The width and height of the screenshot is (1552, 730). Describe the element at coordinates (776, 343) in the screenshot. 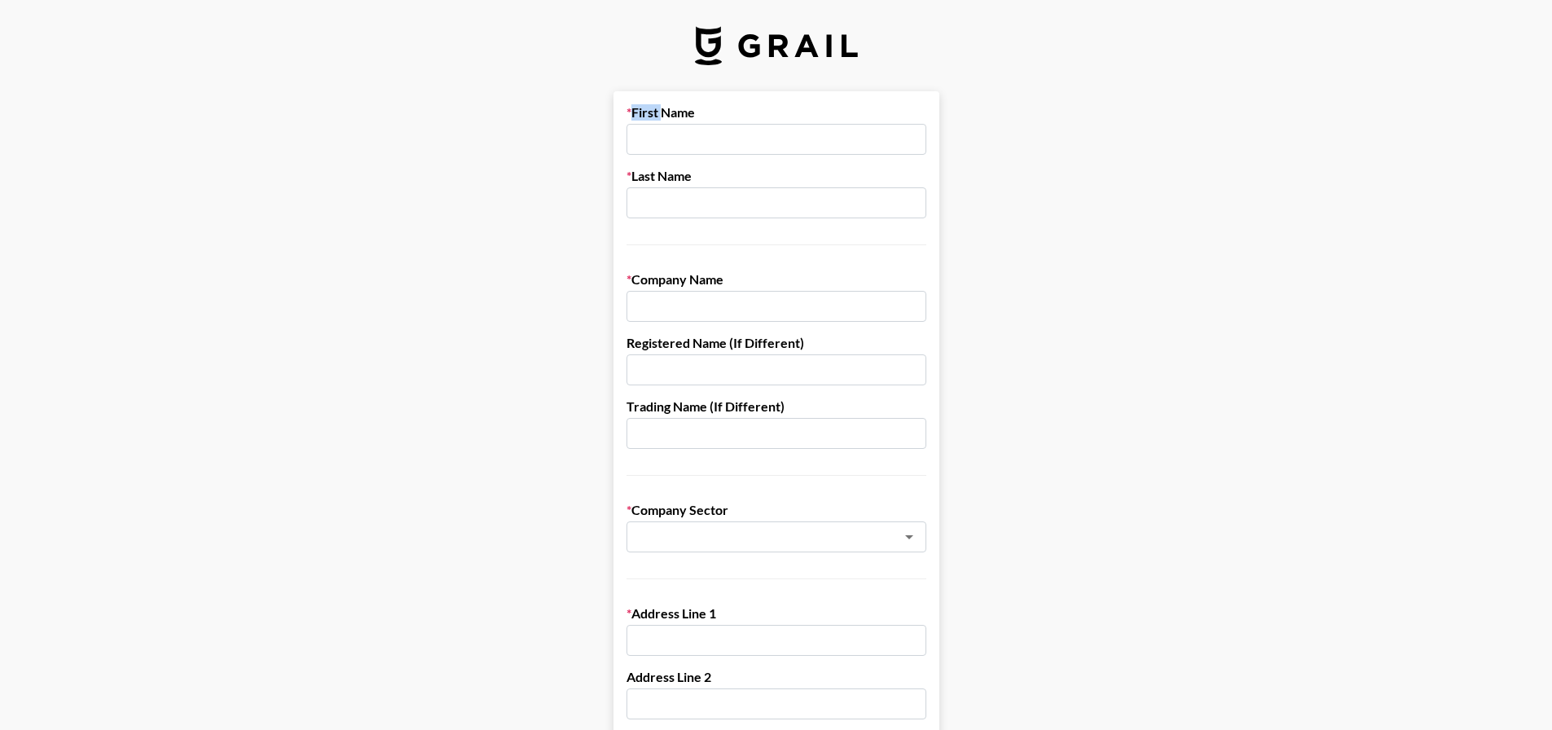

I see `label: Registered Name (If Different)` at that location.